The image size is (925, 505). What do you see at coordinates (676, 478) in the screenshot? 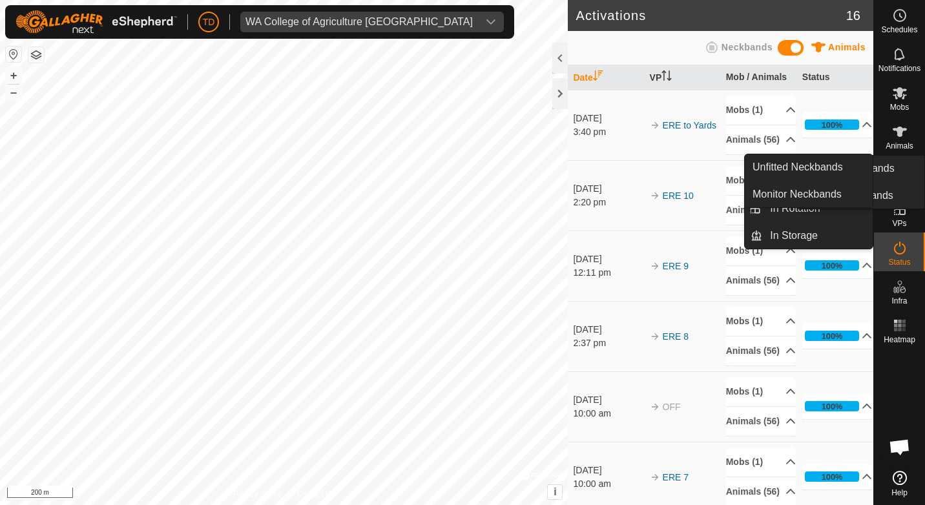
I see `a: ERE 7` at bounding box center [676, 478].